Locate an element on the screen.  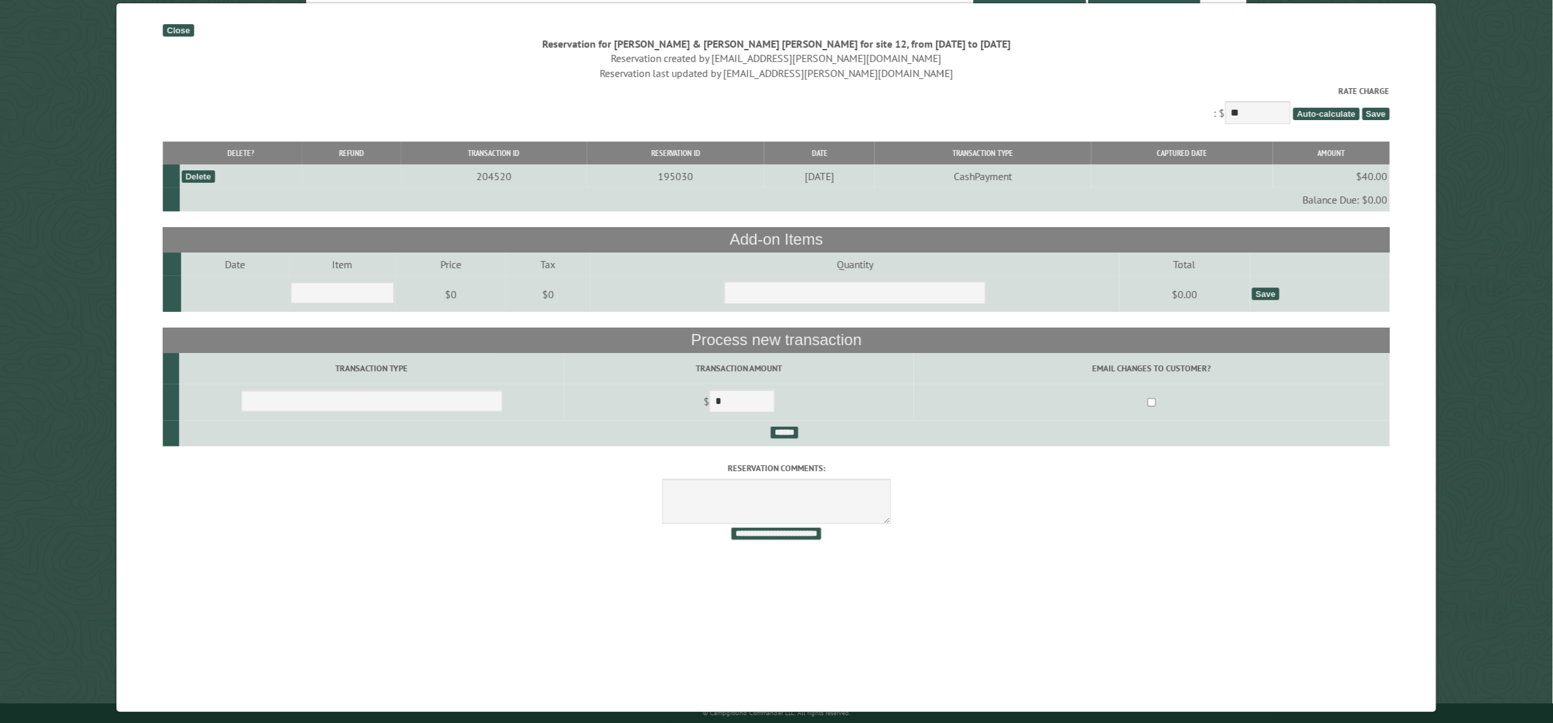
label: Email changes to customer? is located at coordinates (1152, 368).